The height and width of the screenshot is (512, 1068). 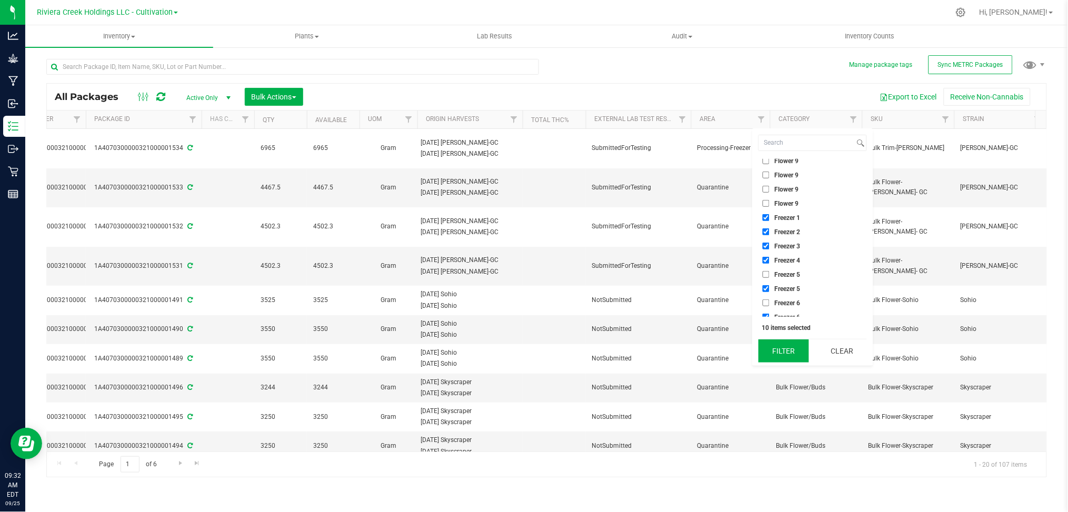 What do you see at coordinates (281, 387) in the screenshot?
I see `span: 3244` at bounding box center [281, 387].